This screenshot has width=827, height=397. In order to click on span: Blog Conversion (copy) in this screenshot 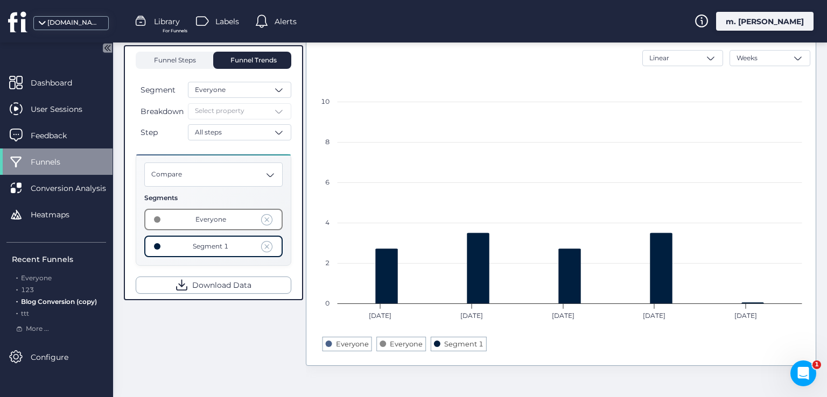, I will do `click(59, 302)`.